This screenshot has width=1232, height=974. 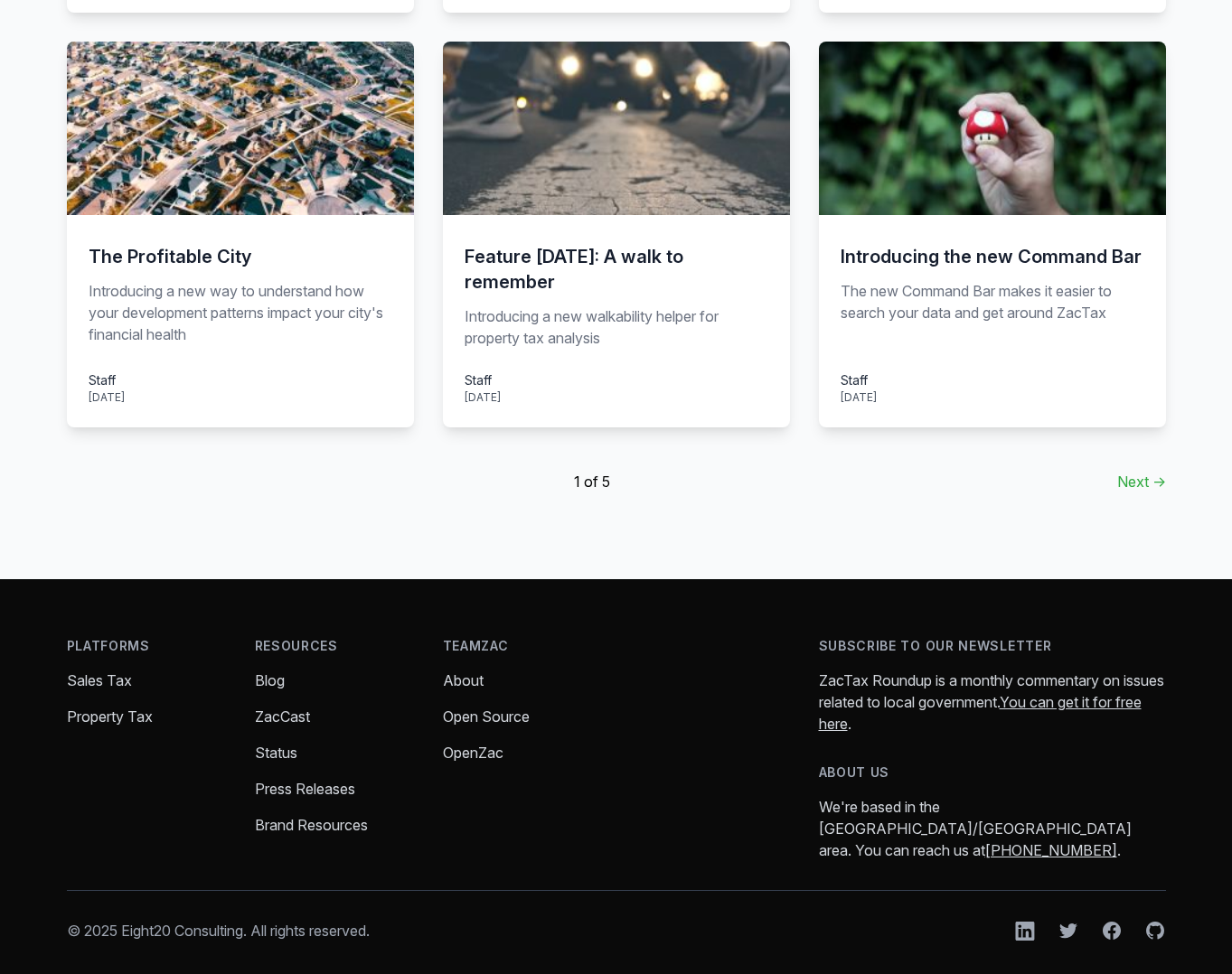 I want to click on a: Introducing the new Command Bar The new Command Bar makes it easier to search your data and get a..., so click(x=992, y=234).